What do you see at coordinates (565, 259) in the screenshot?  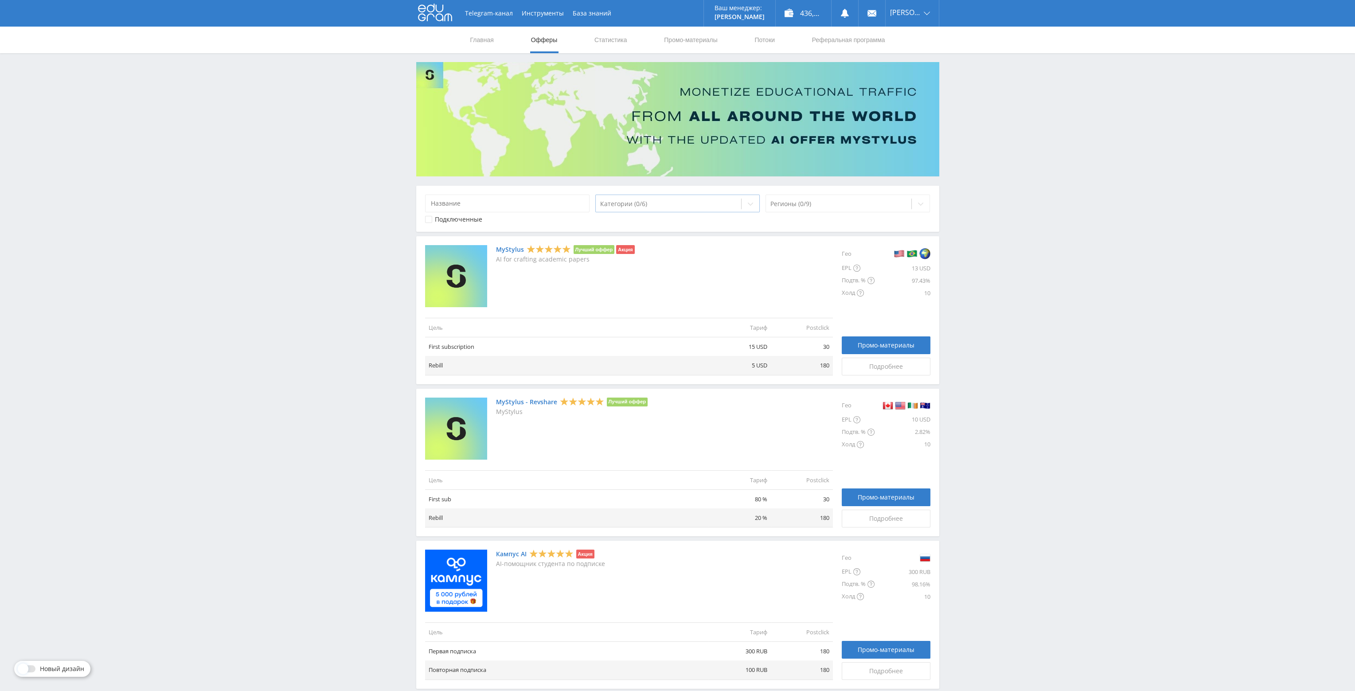 I see `p: AI for crafting academic papers` at bounding box center [565, 259].